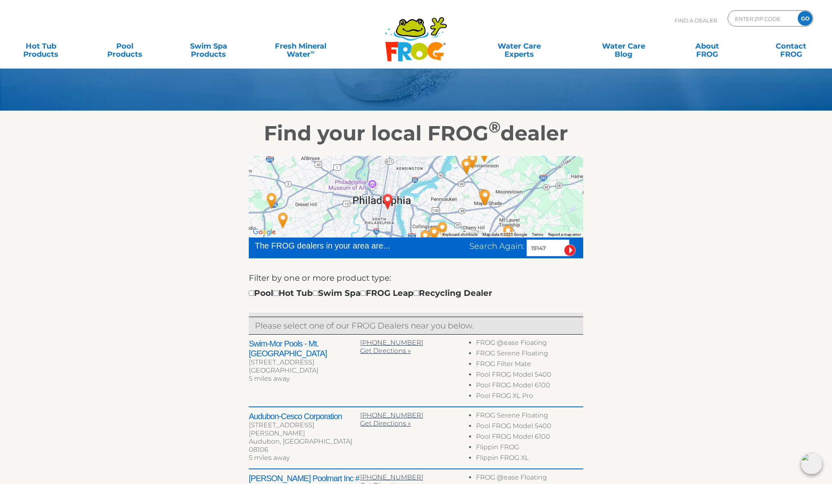 The height and width of the screenshot is (484, 832). Describe the element at coordinates (264, 232) in the screenshot. I see `img: Google` at that location.